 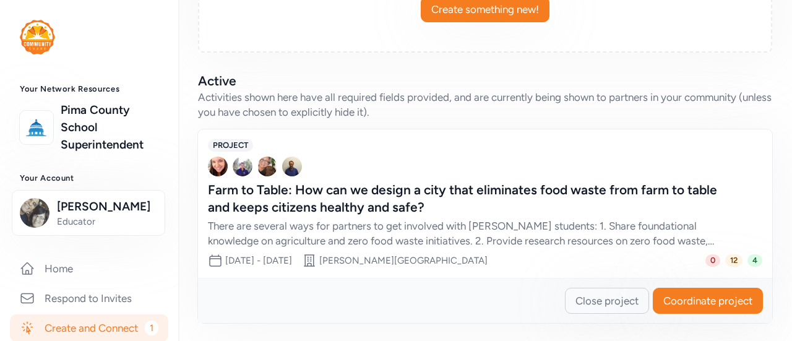 What do you see at coordinates (89, 269) in the screenshot?
I see `a: Home` at bounding box center [89, 269].